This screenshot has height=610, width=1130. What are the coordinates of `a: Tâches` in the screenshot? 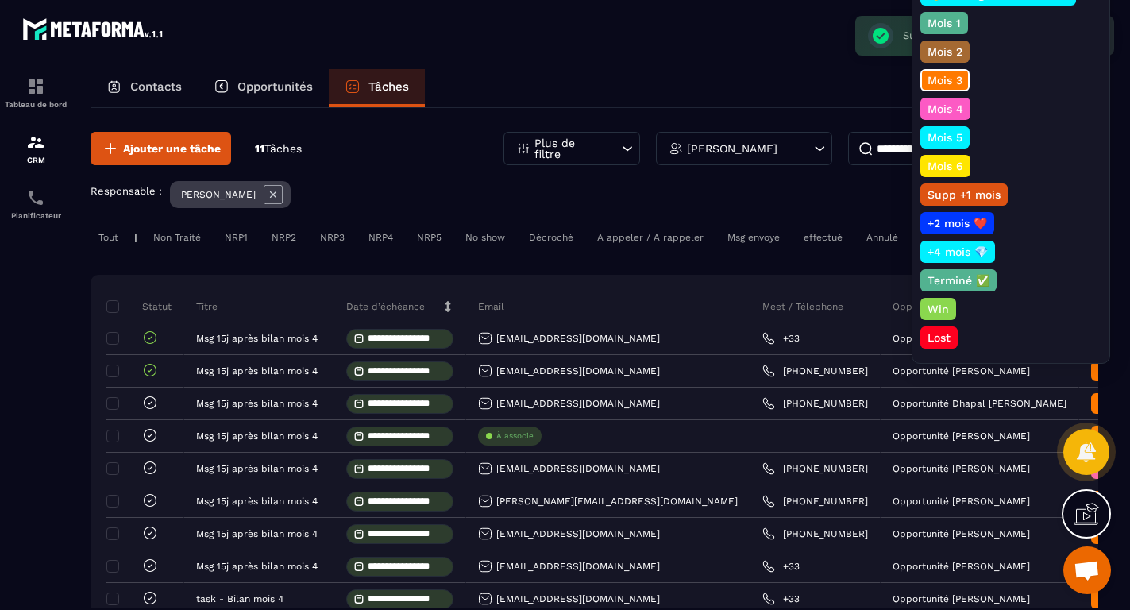 It's located at (377, 88).